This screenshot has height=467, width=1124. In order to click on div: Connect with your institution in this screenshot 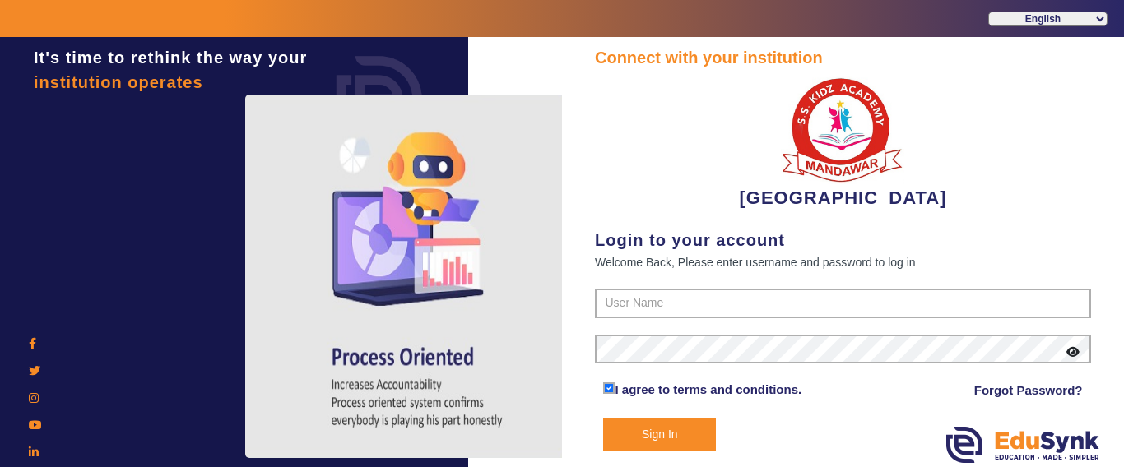, I will do `click(842, 58)`.